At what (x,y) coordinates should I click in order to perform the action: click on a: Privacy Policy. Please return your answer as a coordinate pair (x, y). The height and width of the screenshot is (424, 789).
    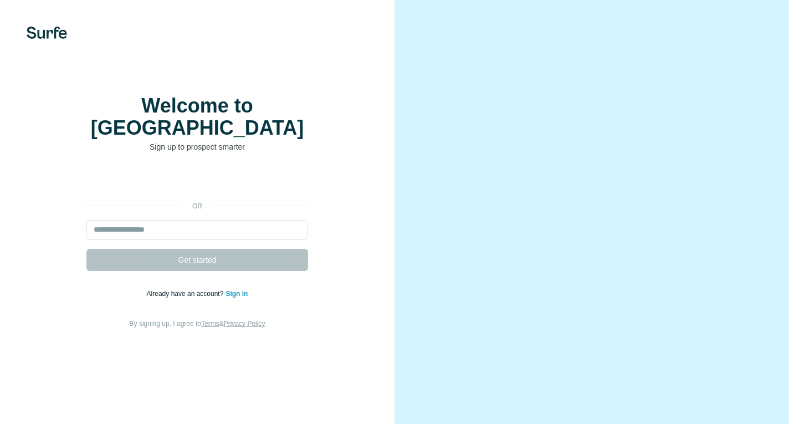
    Looking at the image, I should click on (244, 324).